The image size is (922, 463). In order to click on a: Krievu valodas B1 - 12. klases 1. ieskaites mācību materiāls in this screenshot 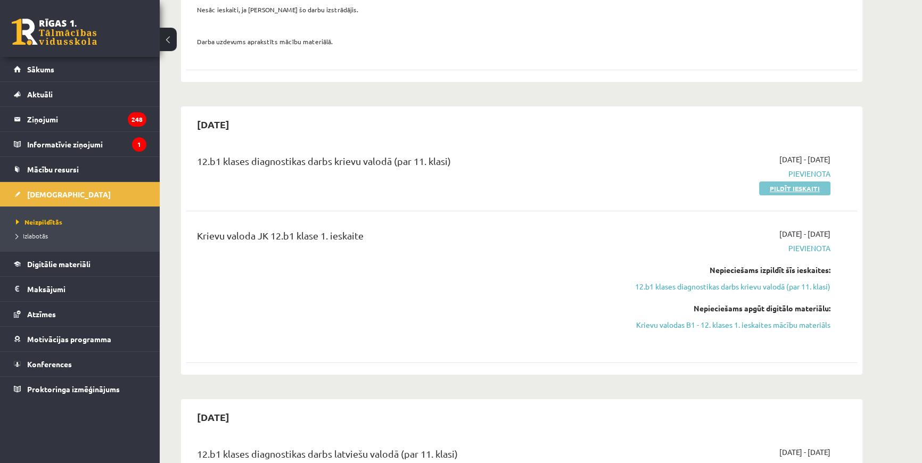, I will do `click(730, 325)`.